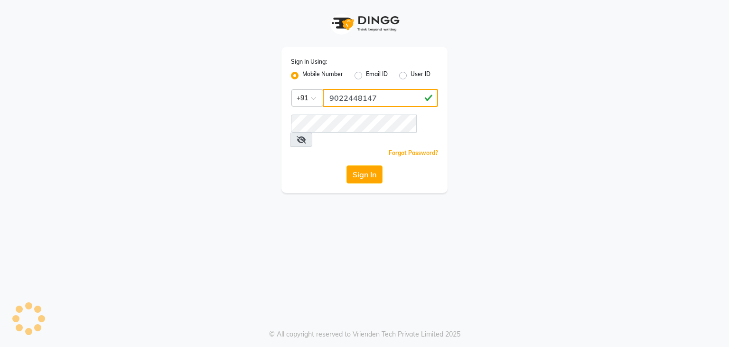 Image resolution: width=729 pixels, height=347 pixels. What do you see at coordinates (309, 62) in the screenshot?
I see `label: Sign In Using:` at bounding box center [309, 62].